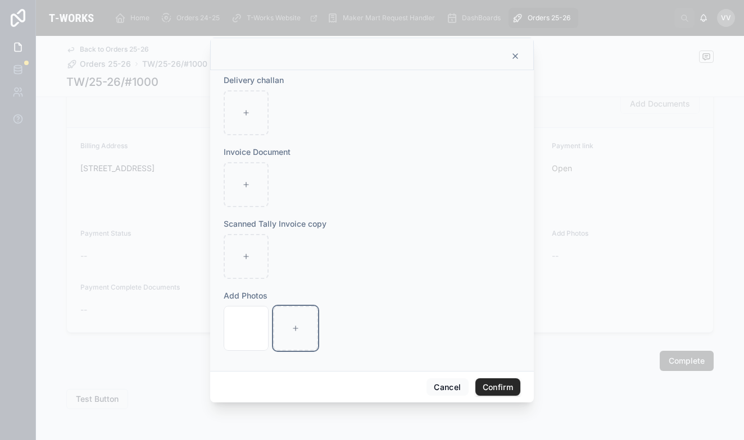 Image resolution: width=744 pixels, height=440 pixels. What do you see at coordinates (246, 296) in the screenshot?
I see `span: Add Photos` at bounding box center [246, 296].